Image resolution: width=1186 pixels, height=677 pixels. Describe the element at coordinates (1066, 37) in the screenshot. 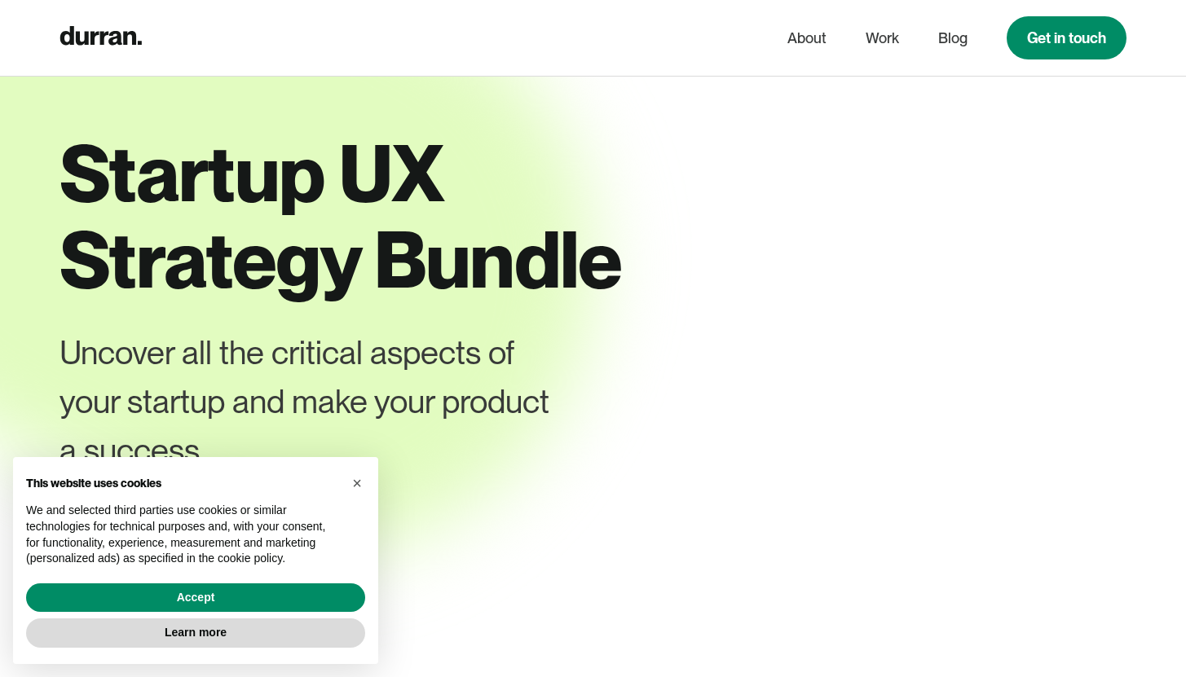

I see `a: Get in touch` at that location.